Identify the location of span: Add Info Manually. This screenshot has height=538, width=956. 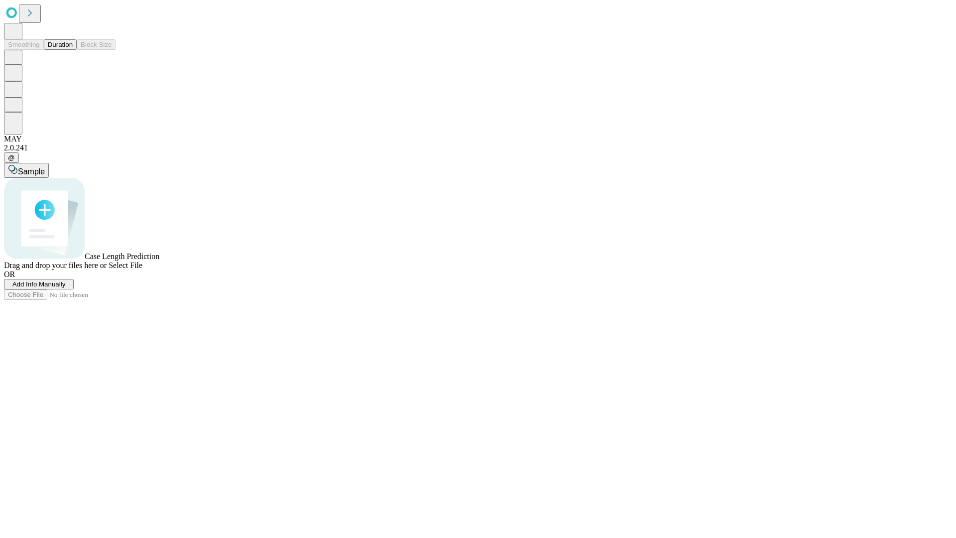
(39, 284).